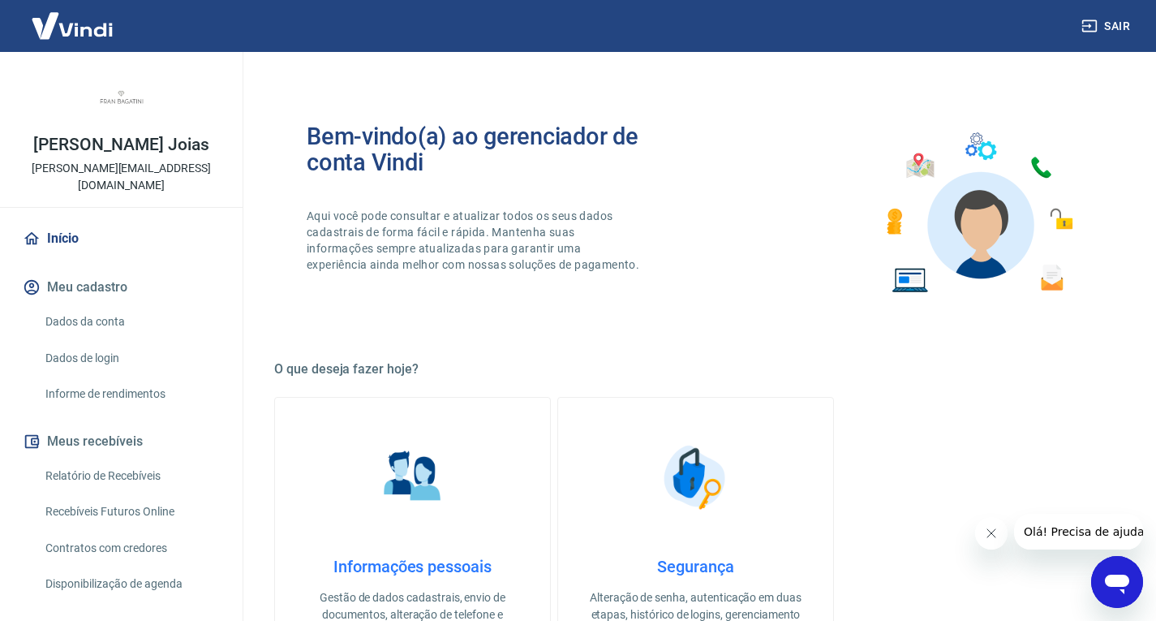 The width and height of the screenshot is (1156, 621). I want to click on img: Informações pessoais, so click(413, 477).